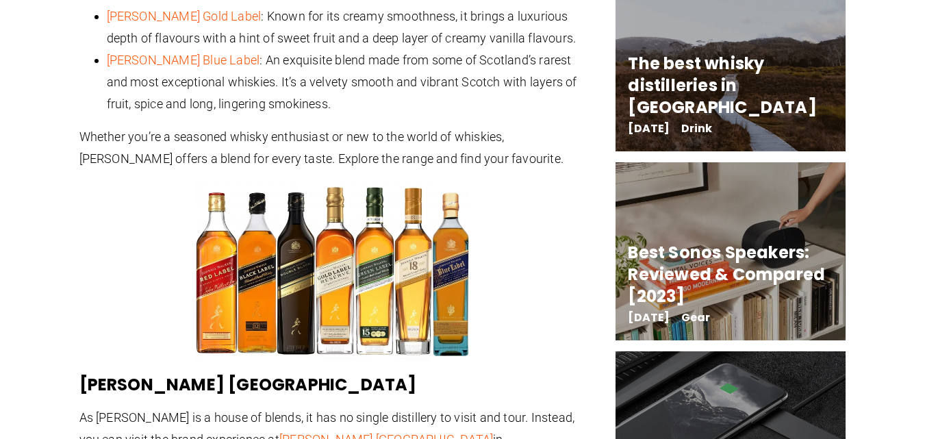  What do you see at coordinates (697, 128) in the screenshot?
I see `a: Drink` at bounding box center [697, 128].